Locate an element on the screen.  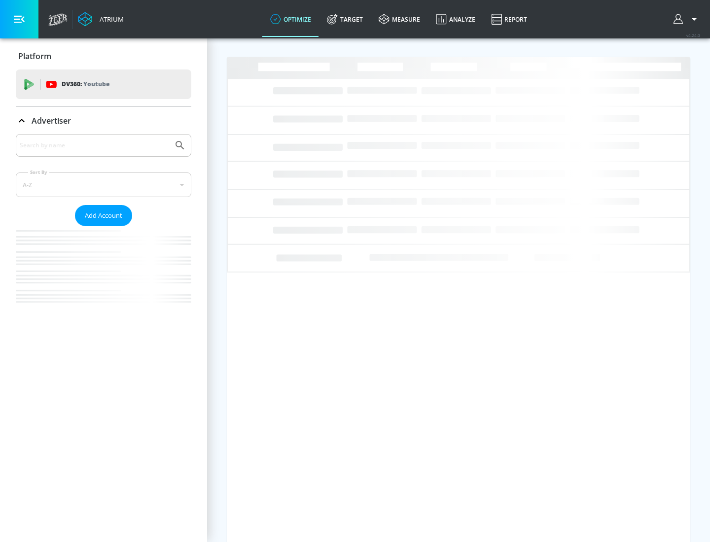
span: Add Account is located at coordinates (104, 215).